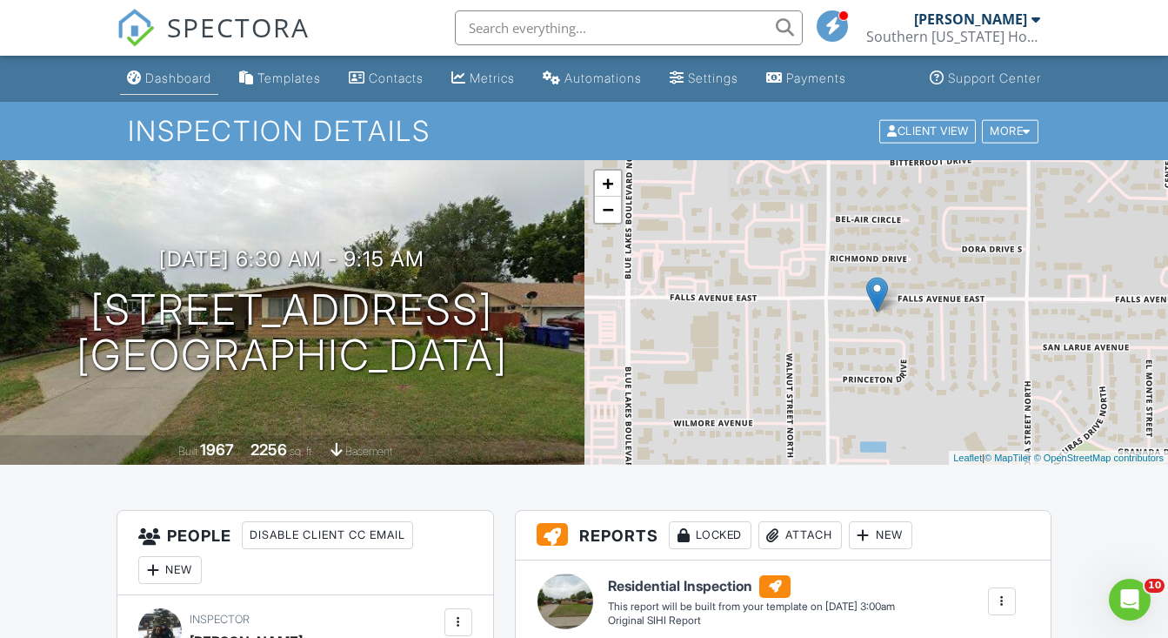  Describe the element at coordinates (929, 130) in the screenshot. I see `a: Client View` at that location.